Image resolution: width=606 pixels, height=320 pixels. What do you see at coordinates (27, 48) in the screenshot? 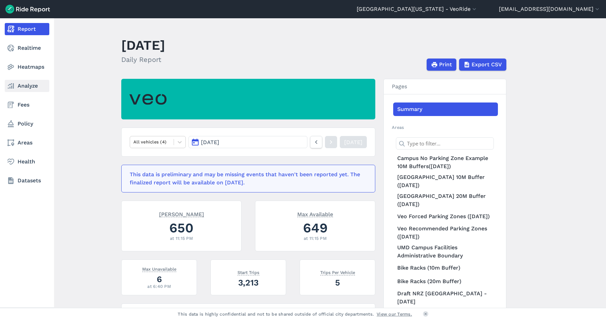
I see `a: Realtime` at bounding box center [27, 48].